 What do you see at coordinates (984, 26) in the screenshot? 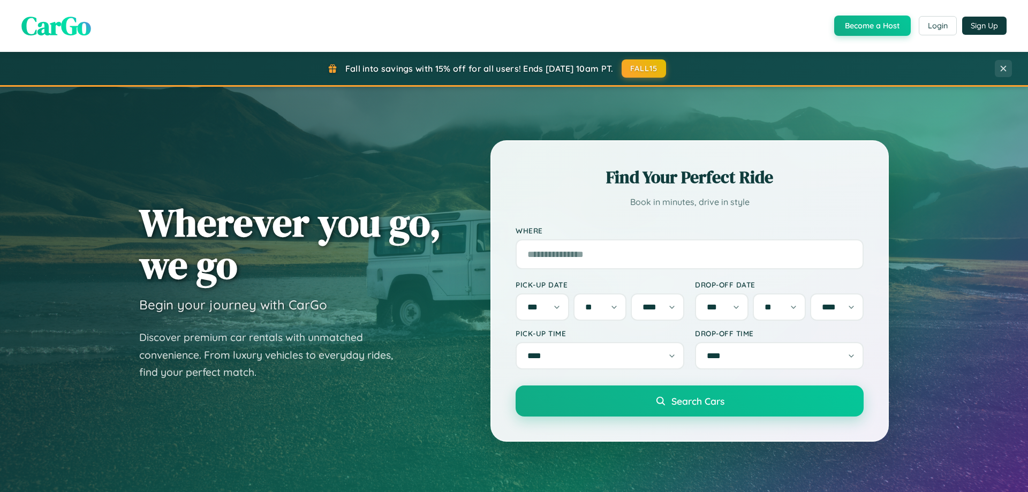
I see `button: Sign Up` at bounding box center [984, 26].